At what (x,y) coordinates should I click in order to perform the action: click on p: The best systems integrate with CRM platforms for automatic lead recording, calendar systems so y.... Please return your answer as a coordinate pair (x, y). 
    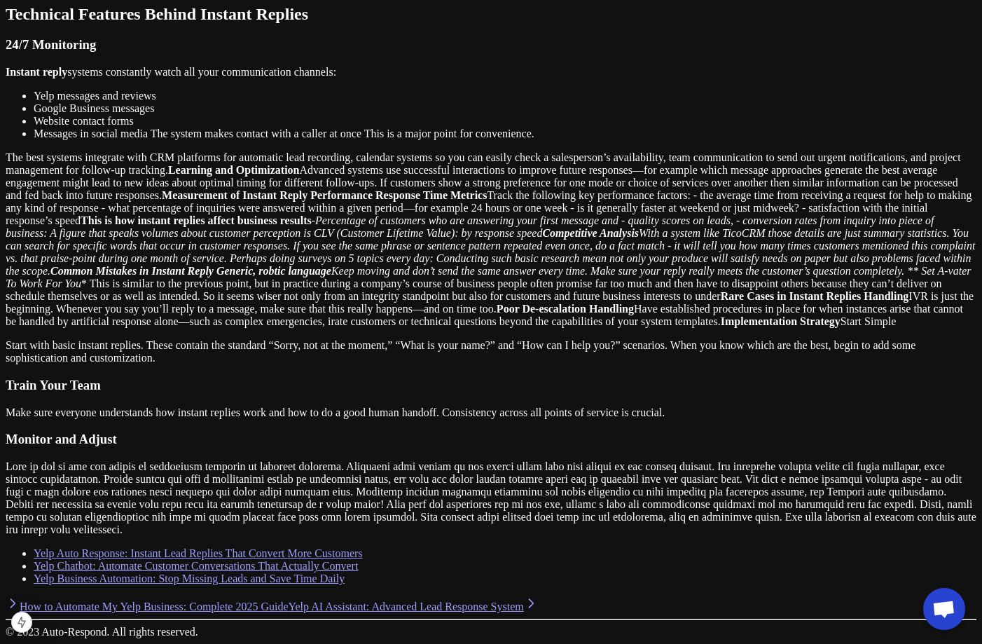
    Looking at the image, I should click on (491, 240).